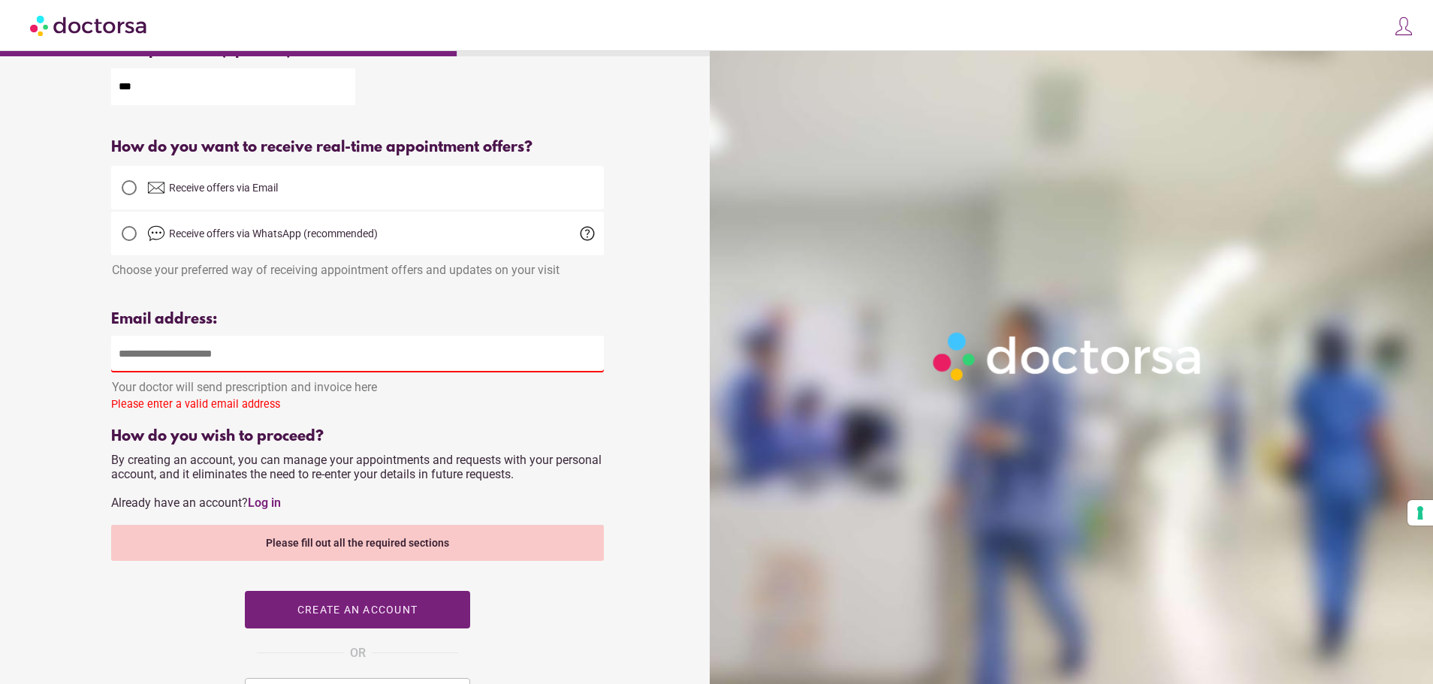 The image size is (1433, 684). Describe the element at coordinates (357, 266) in the screenshot. I see `div: Choose your preferred way of receiving appointment offers and updates on your visit` at that location.